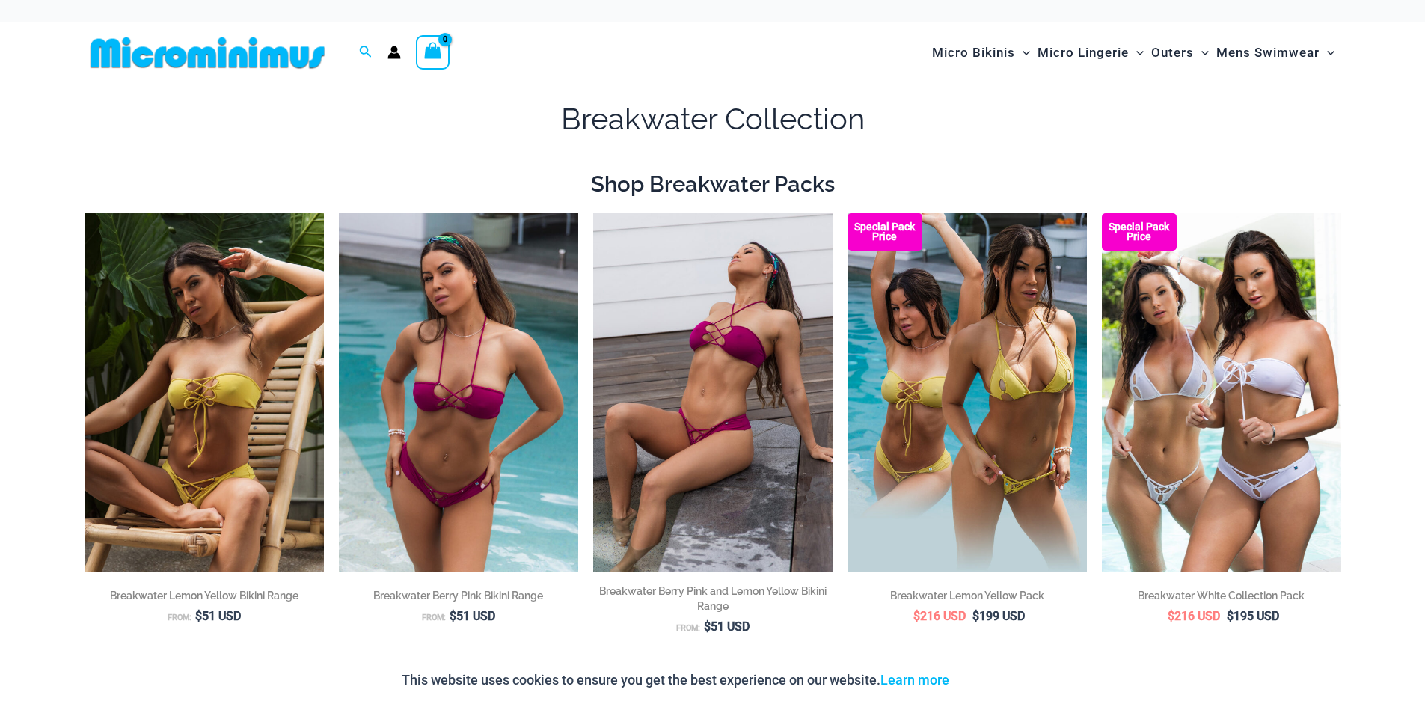 This screenshot has height=713, width=1425. Describe the element at coordinates (394, 52) in the screenshot. I see `a: Account icon link` at that location.